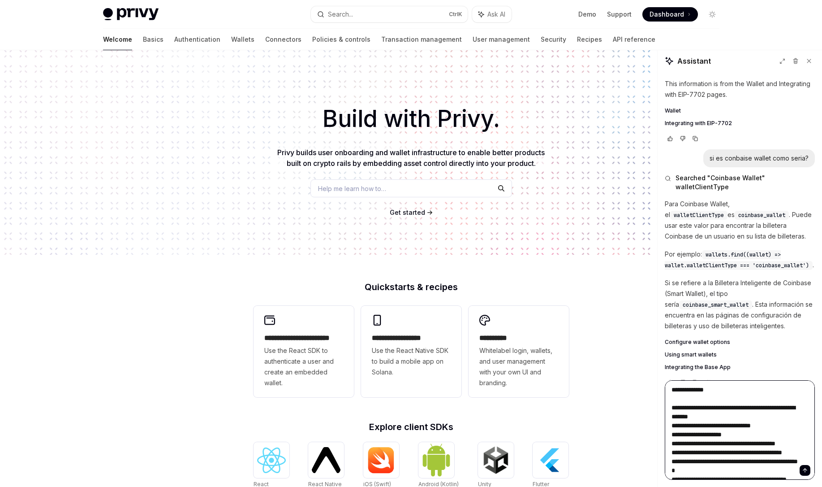  What do you see at coordinates (699, 123) in the screenshot?
I see `span: Integrating with EIP-7702` at bounding box center [699, 123].